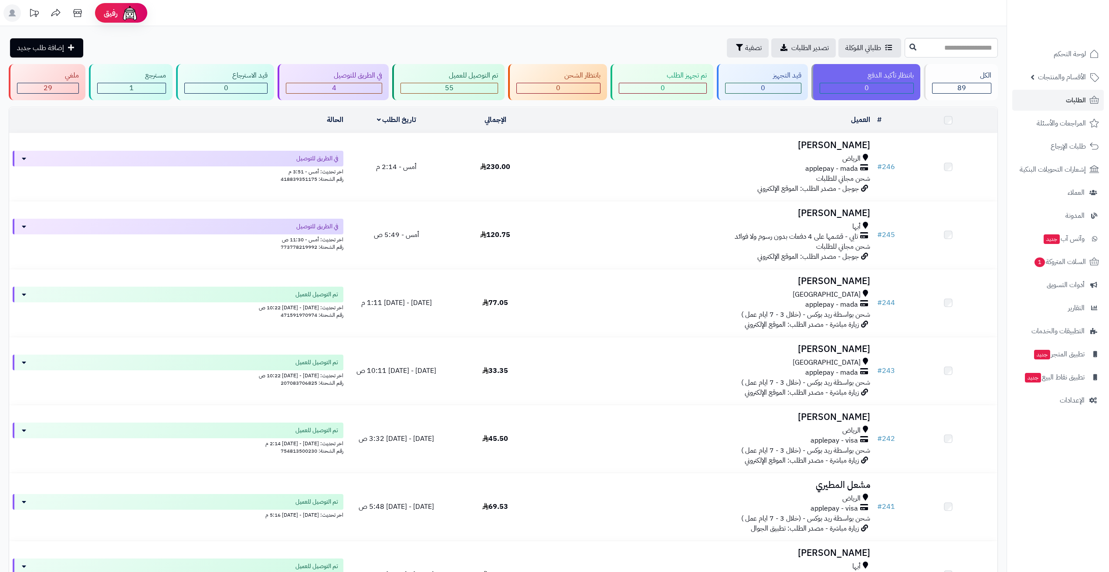 The image size is (1109, 572). What do you see at coordinates (1075, 216) in the screenshot?
I see `span: المدونة` at bounding box center [1075, 216].